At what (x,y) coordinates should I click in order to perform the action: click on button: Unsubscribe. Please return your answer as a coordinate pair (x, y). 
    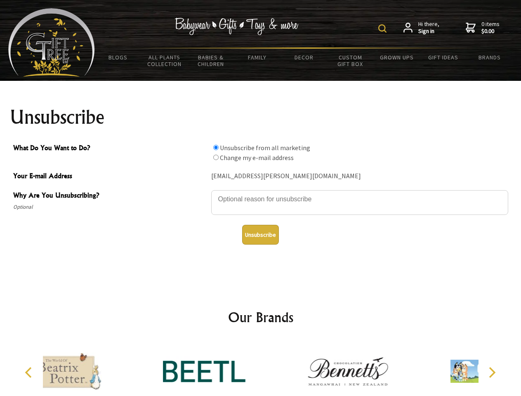
    Looking at the image, I should click on (260, 235).